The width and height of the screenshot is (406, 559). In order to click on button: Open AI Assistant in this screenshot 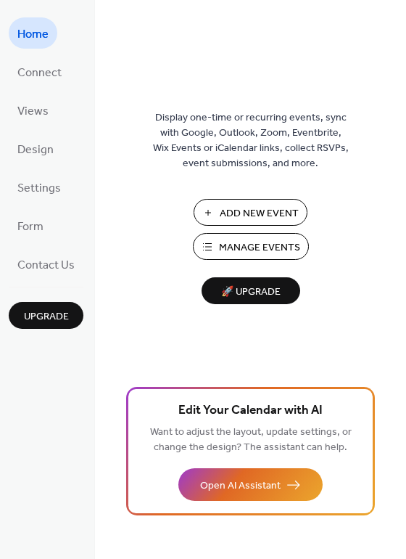, I will do `click(250, 484)`.